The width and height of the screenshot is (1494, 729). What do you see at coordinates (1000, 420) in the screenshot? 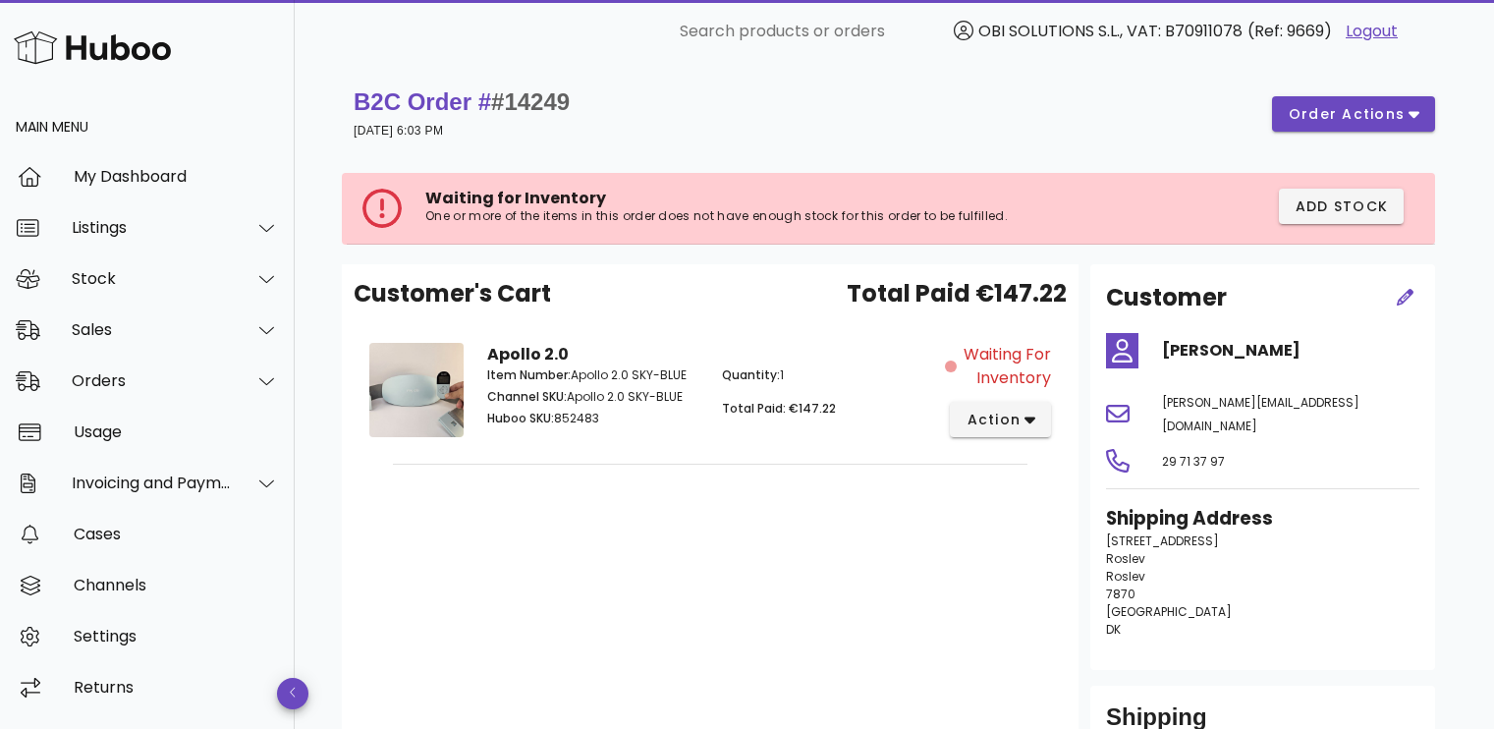
I see `button: action` at bounding box center [1000, 420].